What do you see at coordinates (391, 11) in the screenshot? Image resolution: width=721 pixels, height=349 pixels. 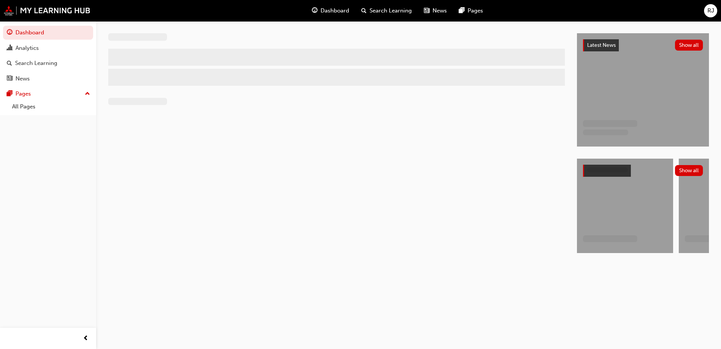 I see `span: Search Learning` at bounding box center [391, 11].